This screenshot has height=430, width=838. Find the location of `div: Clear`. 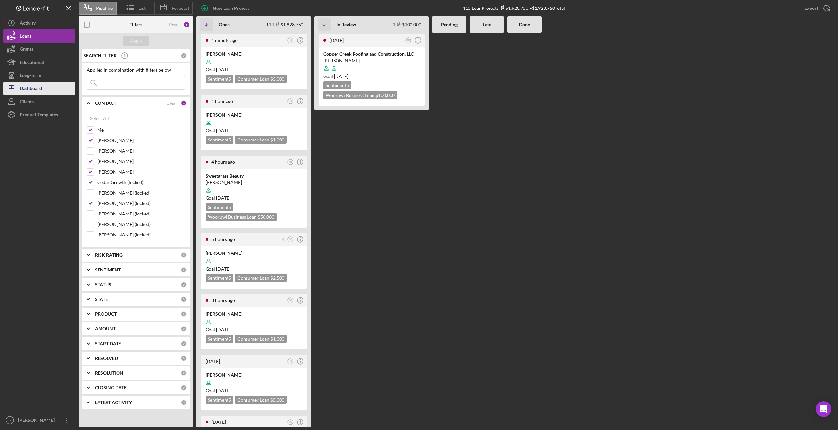

div: Clear is located at coordinates (172, 103).